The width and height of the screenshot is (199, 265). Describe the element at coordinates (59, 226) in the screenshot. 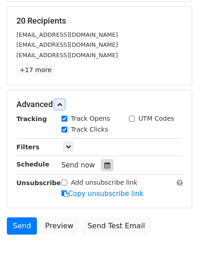

I see `a: Preview` at that location.